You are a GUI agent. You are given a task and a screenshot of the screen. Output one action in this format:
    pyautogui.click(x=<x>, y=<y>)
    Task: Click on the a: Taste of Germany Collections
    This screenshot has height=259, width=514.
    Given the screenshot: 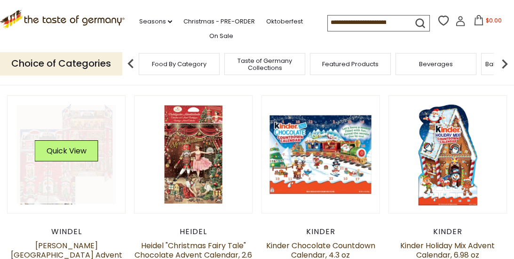 What is the action you would take?
    pyautogui.click(x=265, y=64)
    